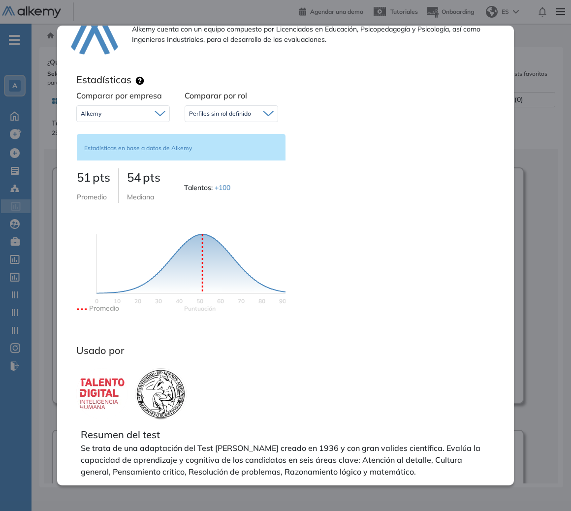 The width and height of the screenshot is (571, 511). I want to click on text: 50, so click(200, 301).